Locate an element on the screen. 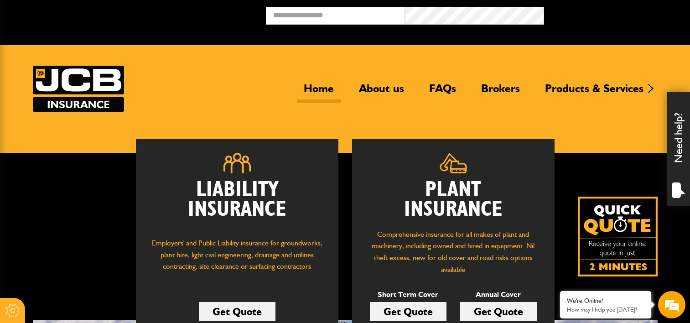 The height and width of the screenshot is (323, 690). img: Quick Quote is located at coordinates (617, 236).